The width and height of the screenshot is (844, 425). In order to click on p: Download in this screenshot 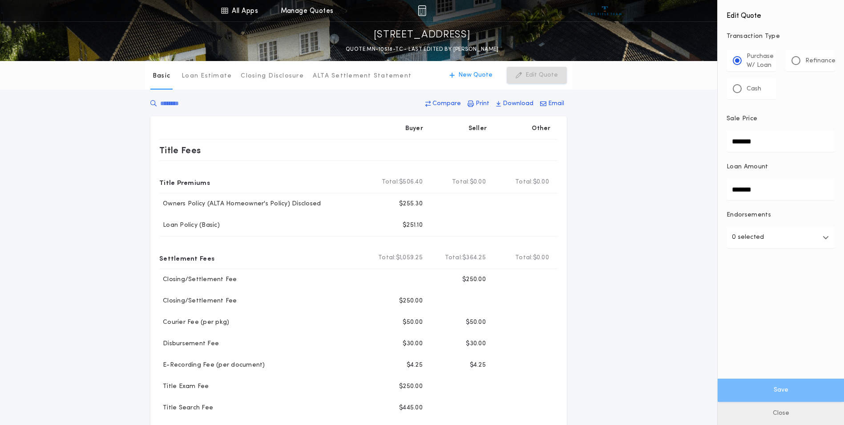, I will do `click(518, 104)`.